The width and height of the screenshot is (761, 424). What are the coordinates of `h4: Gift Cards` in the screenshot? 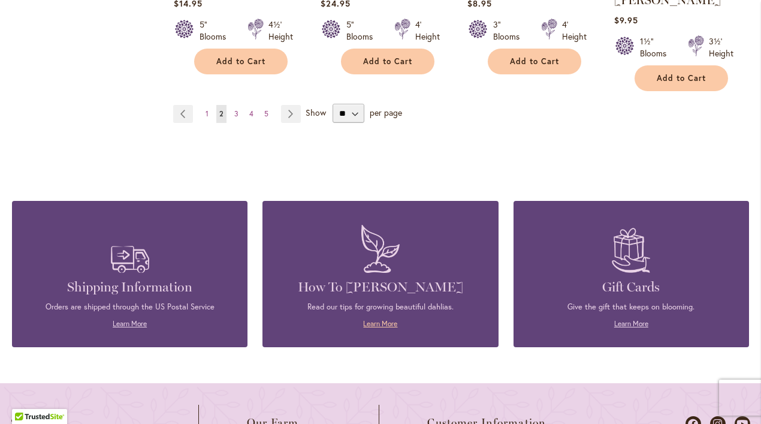 It's located at (631, 287).